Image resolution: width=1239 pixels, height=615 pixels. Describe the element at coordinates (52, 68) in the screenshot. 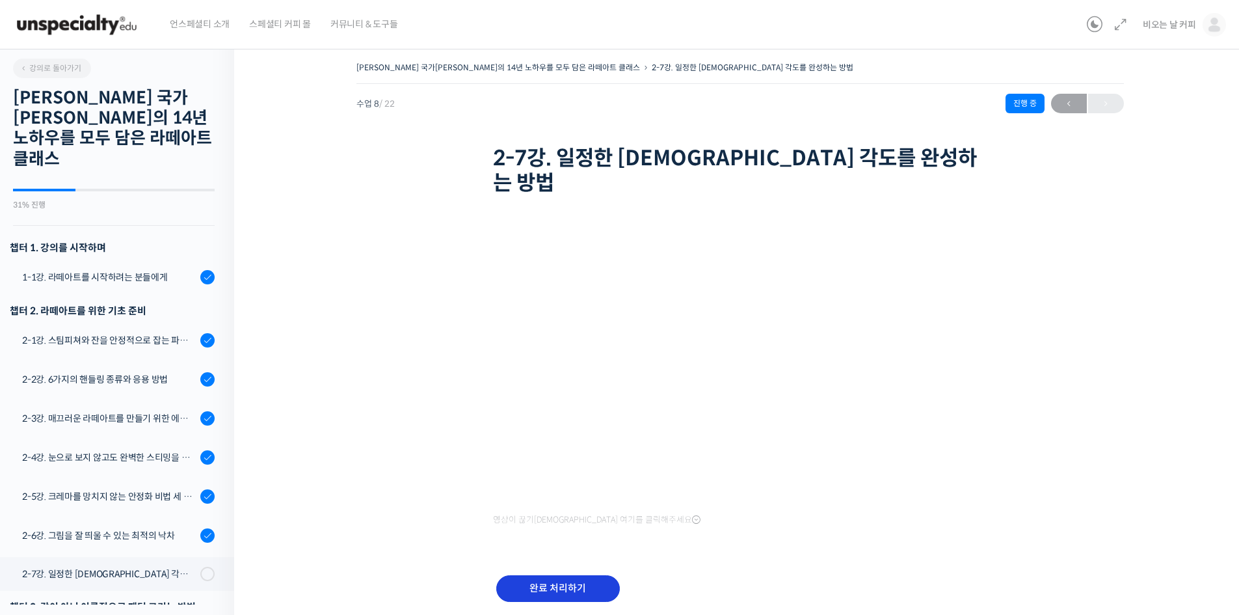

I see `a: 강의로 돌아가기` at that location.